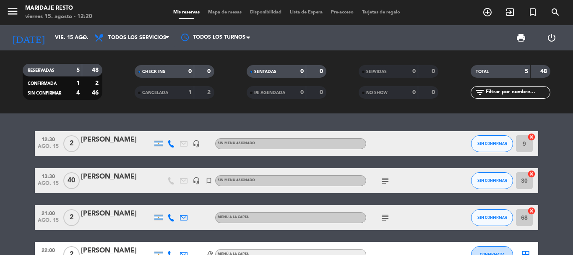  I want to click on span: Disponibilidad, so click(265, 12).